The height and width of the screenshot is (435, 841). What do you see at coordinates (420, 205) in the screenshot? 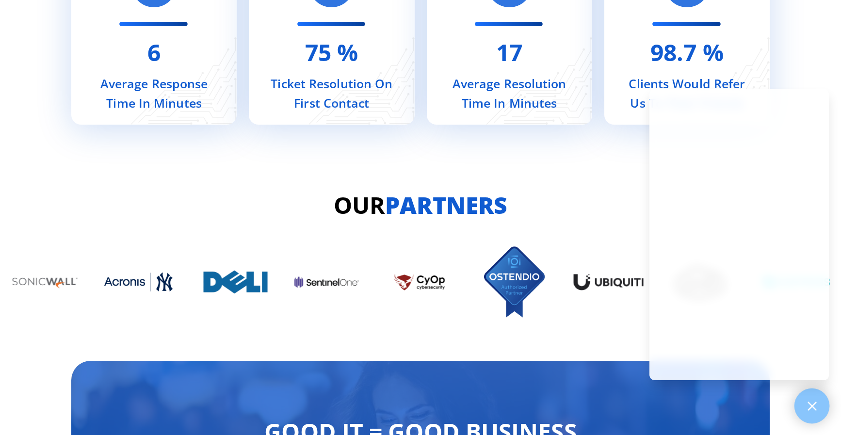
I see `h2: Our` at bounding box center [420, 205].